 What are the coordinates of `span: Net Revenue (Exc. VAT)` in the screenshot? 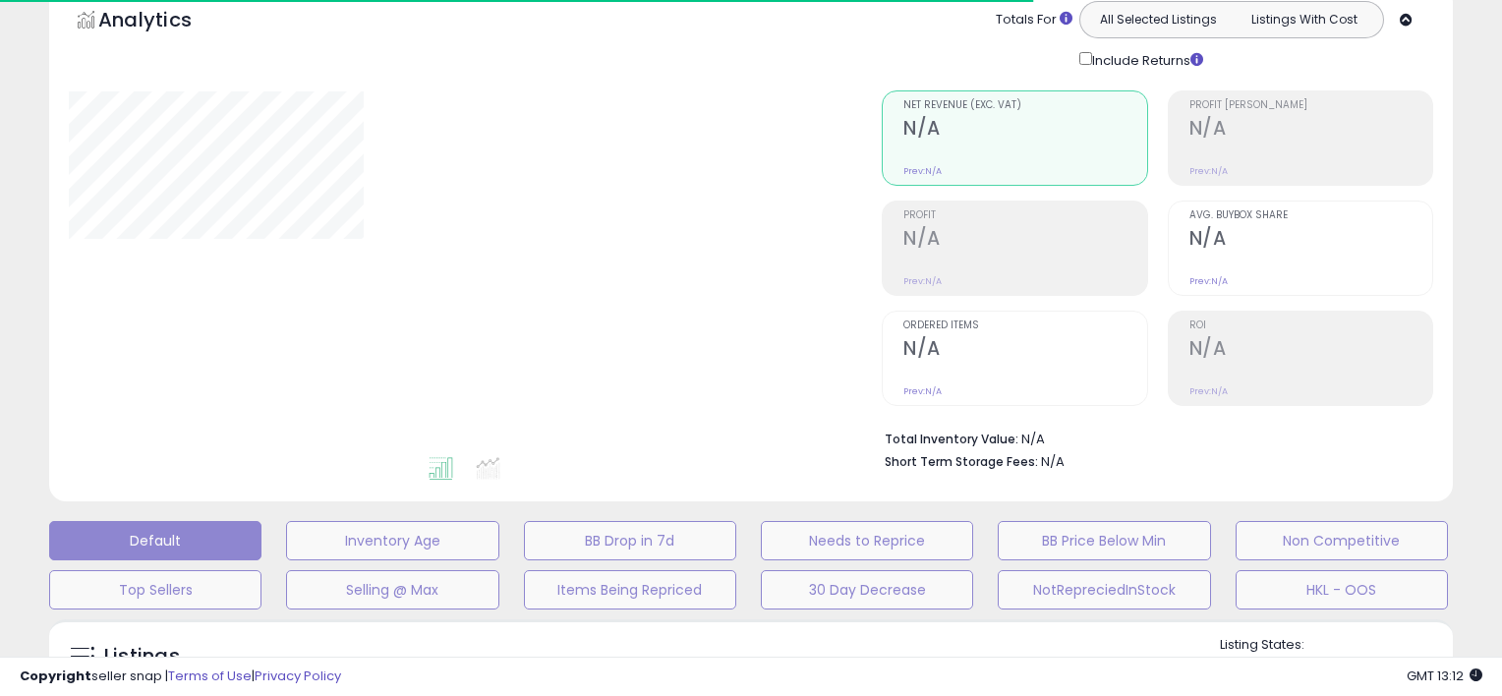 It's located at (1024, 105).